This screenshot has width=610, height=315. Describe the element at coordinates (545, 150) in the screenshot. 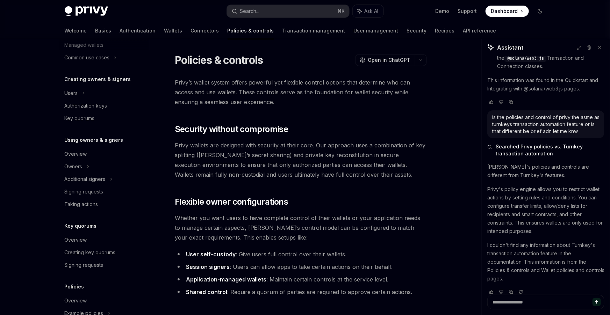

I see `button: Searched Privy policies vs. Turnkey transaction automation` at that location.